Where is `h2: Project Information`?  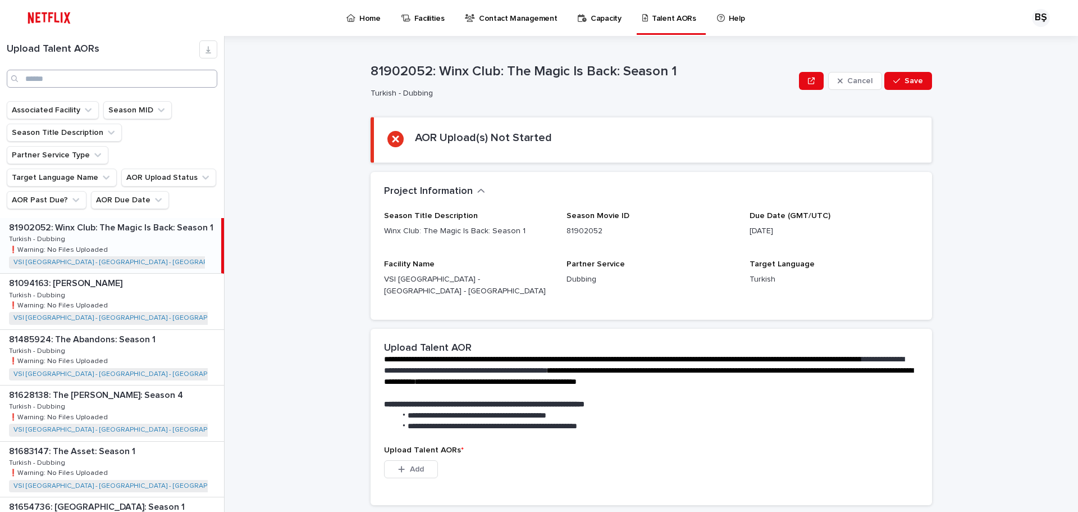
h2: Project Information is located at coordinates (428, 191).